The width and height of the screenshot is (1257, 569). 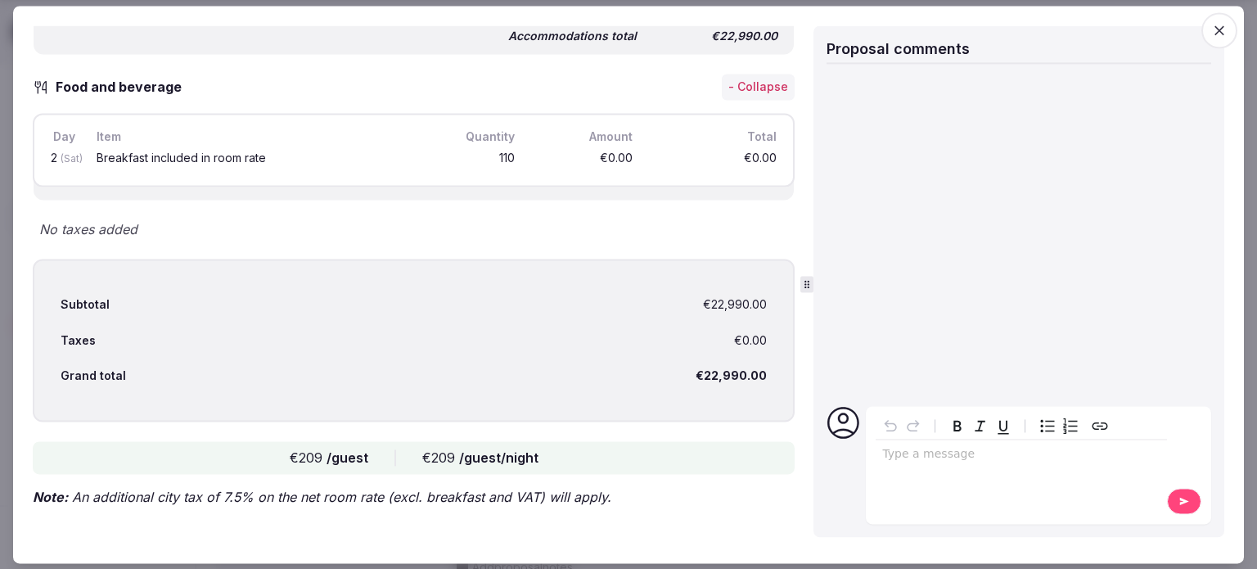 I want to click on button: Underline, so click(x=1003, y=425).